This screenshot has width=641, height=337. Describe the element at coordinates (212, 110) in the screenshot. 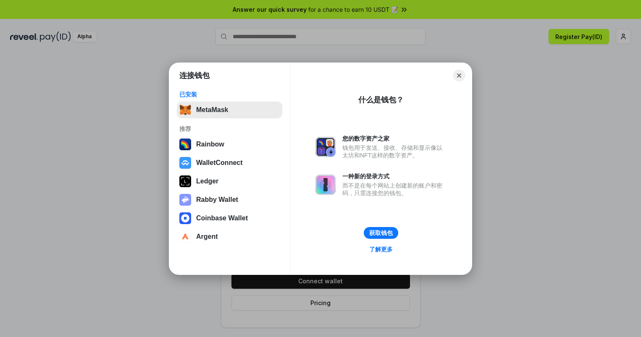

I see `div: MetaMask` at that location.